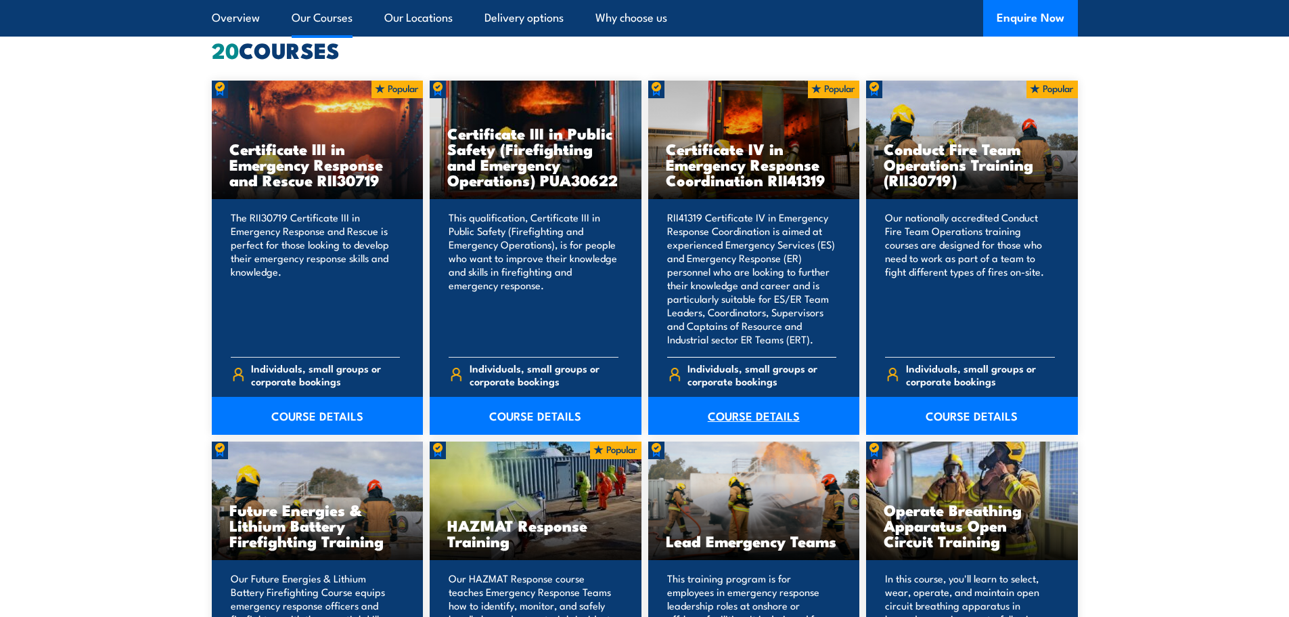 The height and width of the screenshot is (617, 1289). Describe the element at coordinates (972, 525) in the screenshot. I see `h3: Operate Breathing Apparatus Open Circuit Training` at that location.